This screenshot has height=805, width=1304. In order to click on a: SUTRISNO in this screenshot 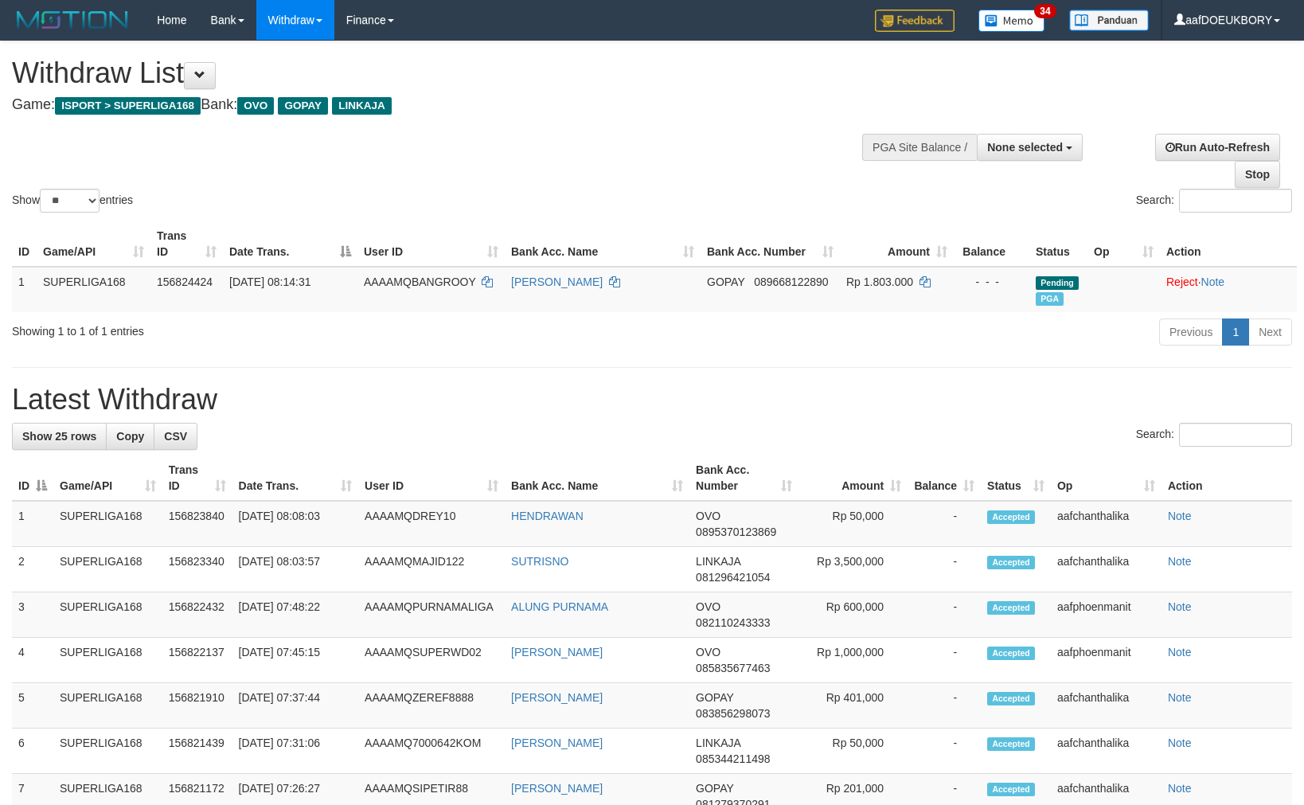, I will do `click(540, 561)`.